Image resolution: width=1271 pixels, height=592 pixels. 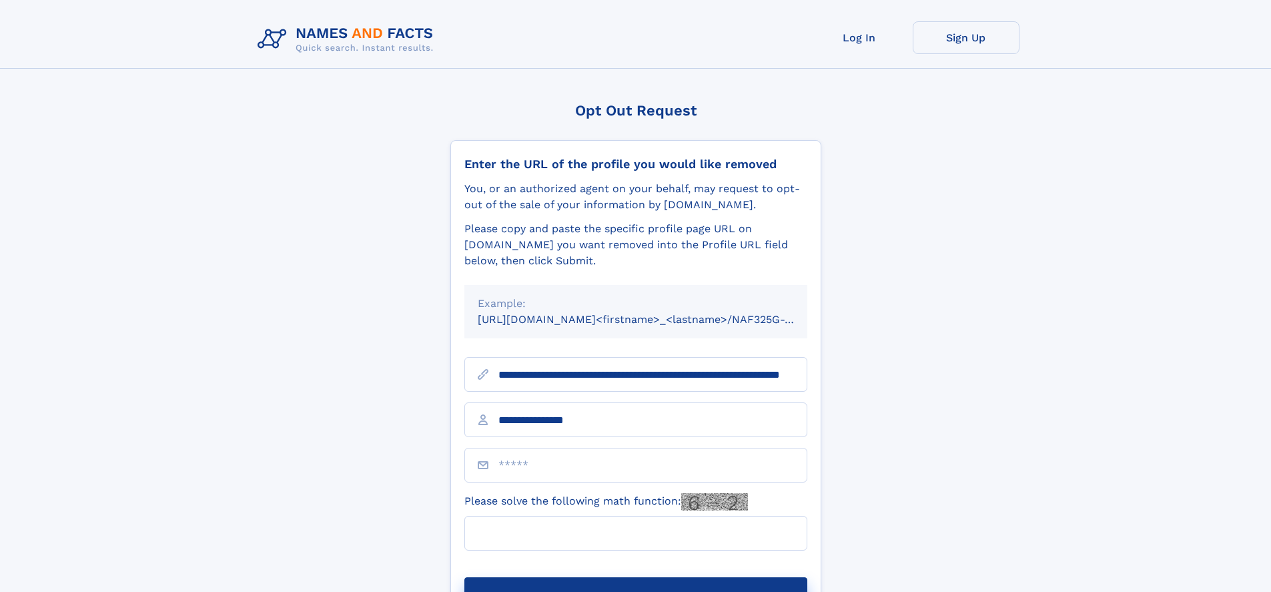 What do you see at coordinates (966, 37) in the screenshot?
I see `a: Sign Up` at bounding box center [966, 37].